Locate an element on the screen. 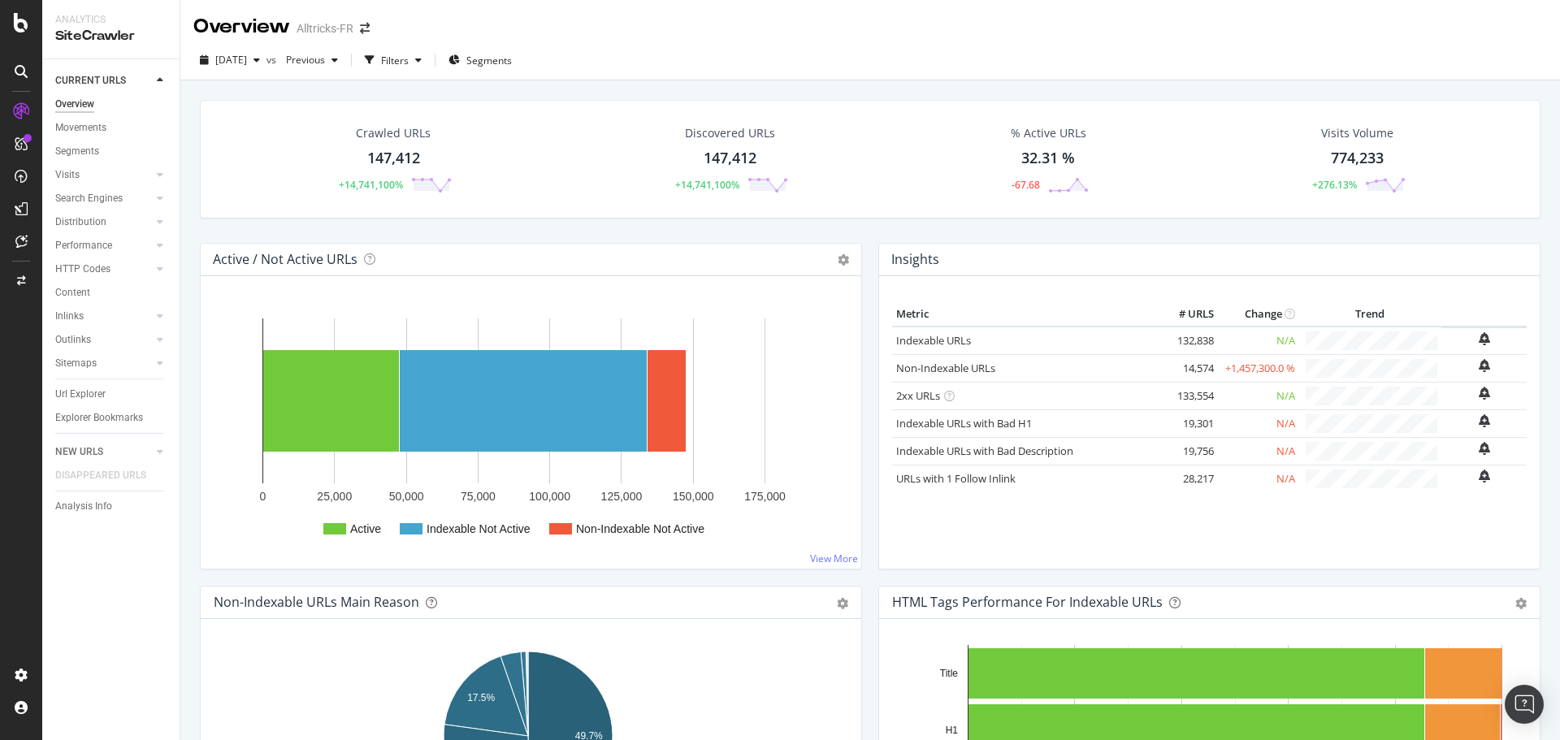 The height and width of the screenshot is (740, 1560). th: # URLS is located at coordinates (1185, 314).